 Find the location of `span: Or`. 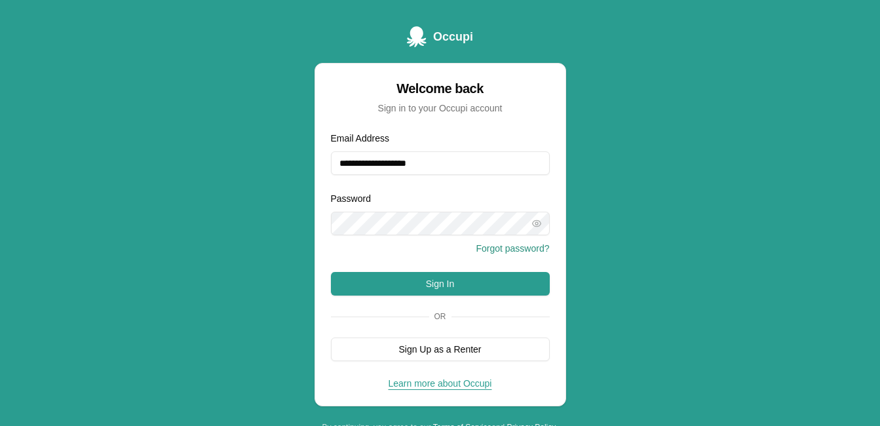

span: Or is located at coordinates (440, 317).